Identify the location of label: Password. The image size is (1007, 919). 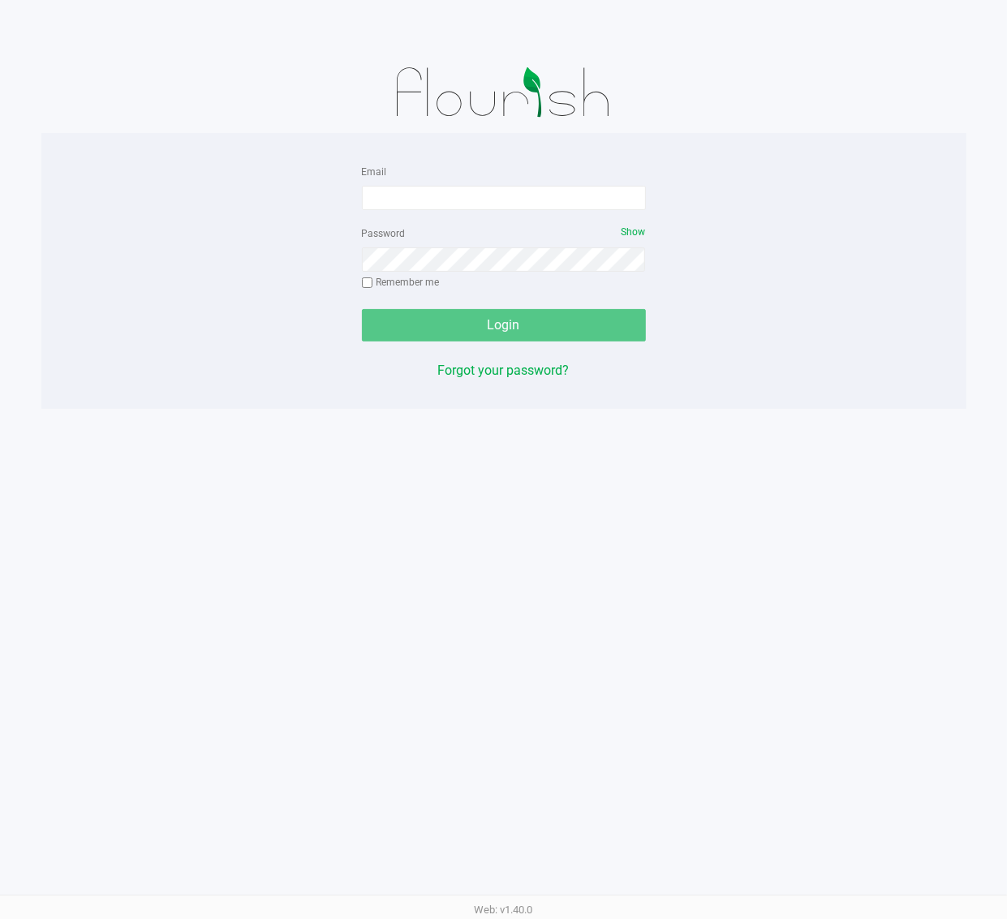
(384, 234).